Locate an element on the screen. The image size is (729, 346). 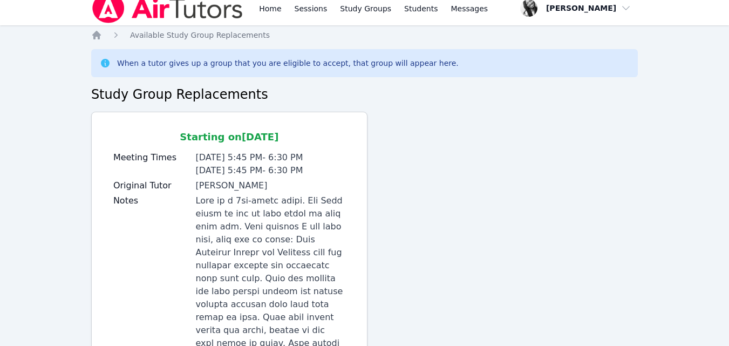
label: Meeting Times is located at coordinates (151, 158).